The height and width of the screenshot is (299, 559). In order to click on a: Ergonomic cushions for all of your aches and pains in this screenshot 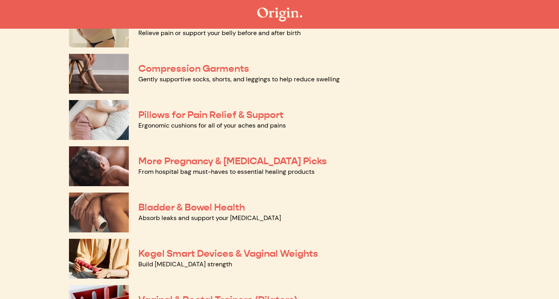, I will do `click(212, 125)`.